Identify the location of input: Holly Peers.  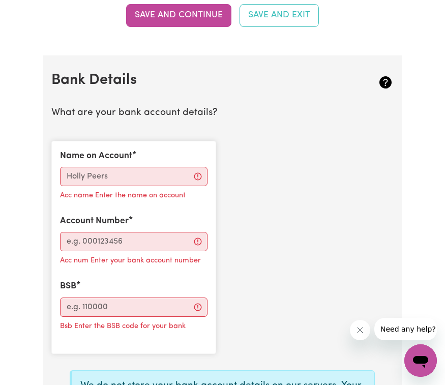
(134, 177).